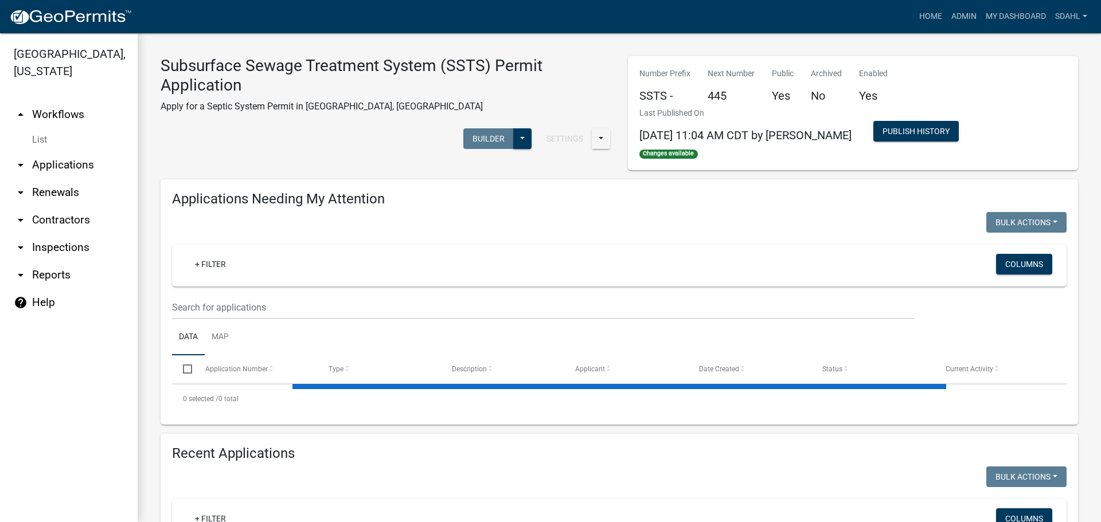 The height and width of the screenshot is (522, 1101). What do you see at coordinates (731, 96) in the screenshot?
I see `h5: 445` at bounding box center [731, 96].